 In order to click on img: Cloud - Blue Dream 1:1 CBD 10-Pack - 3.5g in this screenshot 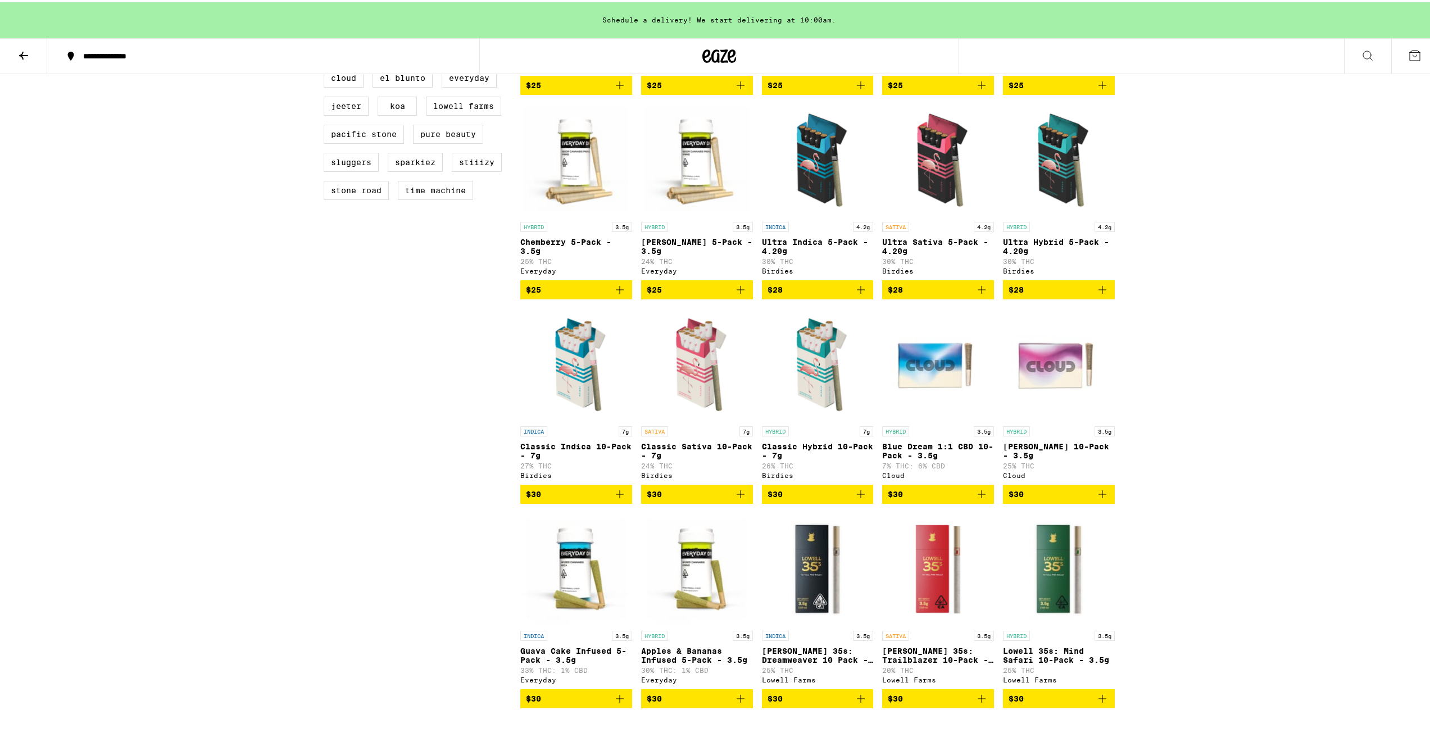, I will do `click(938, 362)`.